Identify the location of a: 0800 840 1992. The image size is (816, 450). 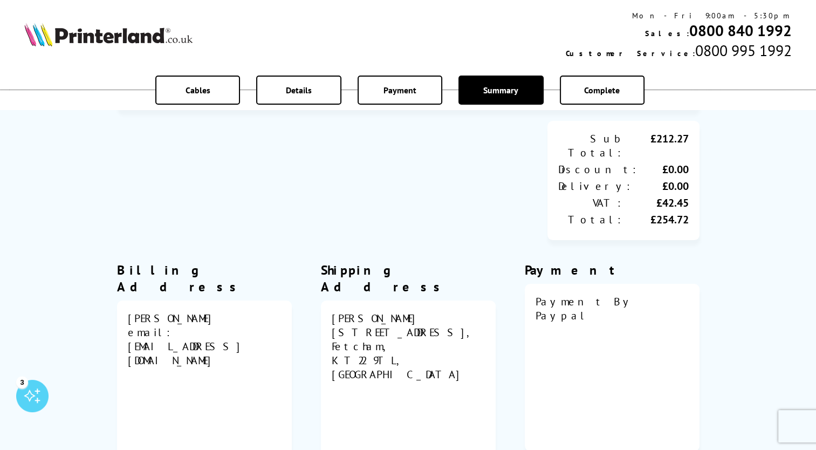
(741, 30).